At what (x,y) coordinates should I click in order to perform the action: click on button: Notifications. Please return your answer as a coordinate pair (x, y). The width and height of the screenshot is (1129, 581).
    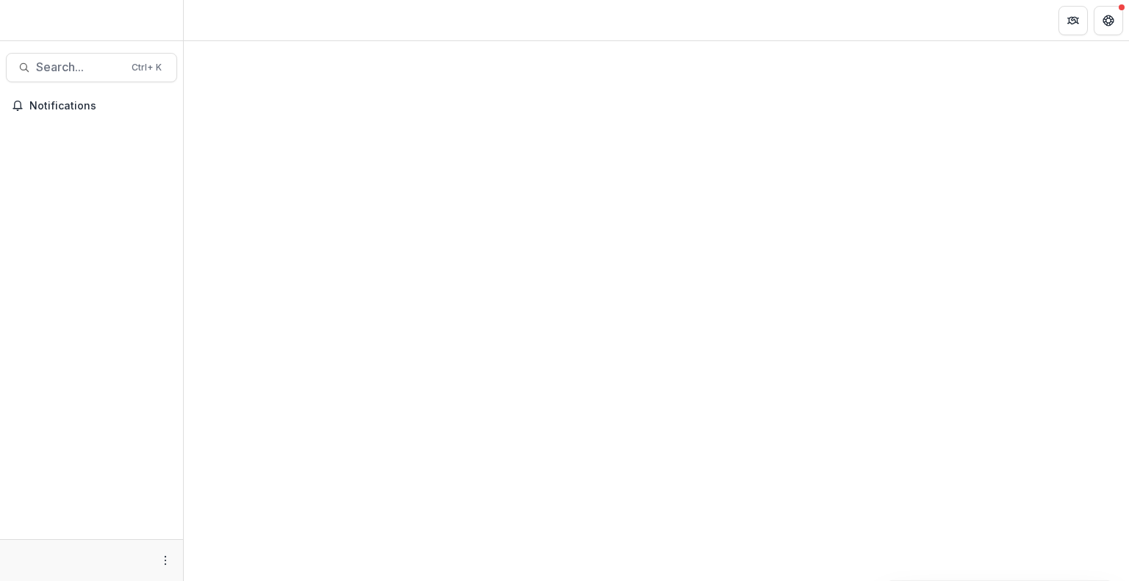
    Looking at the image, I should click on (91, 106).